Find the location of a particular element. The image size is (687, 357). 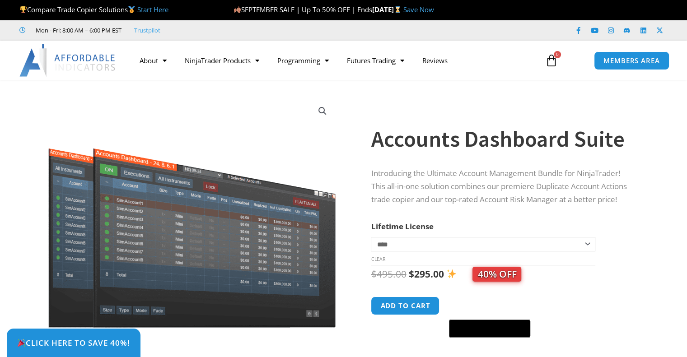

a: Clear options is located at coordinates (377, 259).